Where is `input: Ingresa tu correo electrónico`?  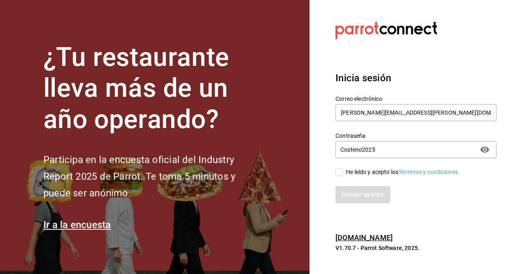 input: Ingresa tu correo electrónico is located at coordinates (416, 112).